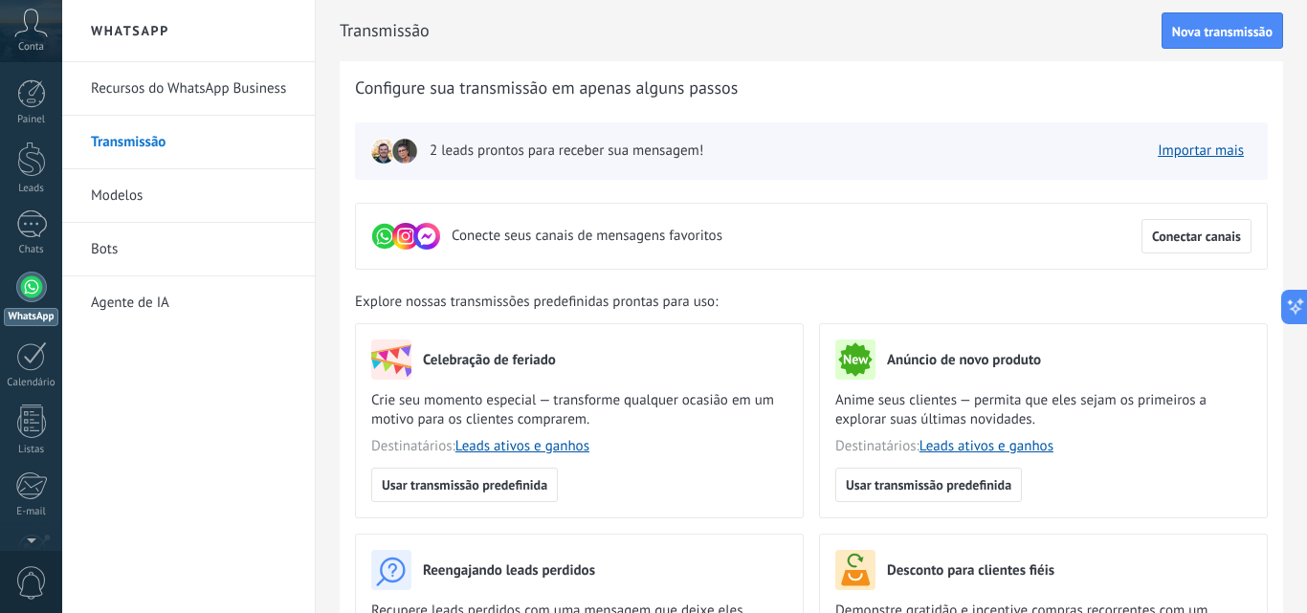 This screenshot has width=1307, height=613. I want to click on span: Conectar canais, so click(1196, 236).